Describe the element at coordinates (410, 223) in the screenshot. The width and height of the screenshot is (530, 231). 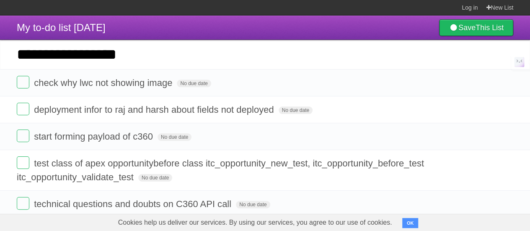
I see `button: OK` at that location.